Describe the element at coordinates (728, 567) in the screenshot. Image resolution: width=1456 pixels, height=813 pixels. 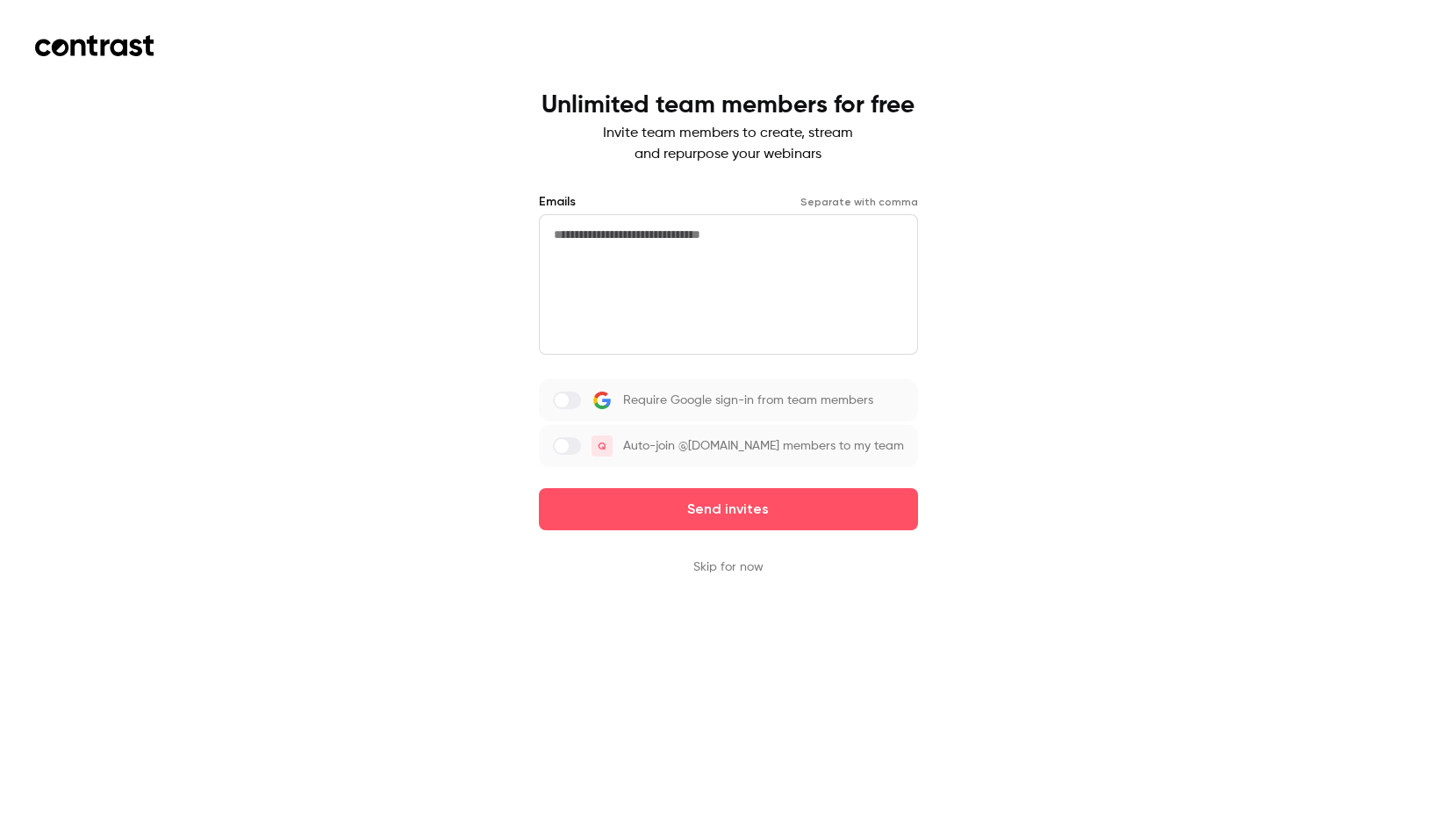
I see `button: Skip for now` at that location.